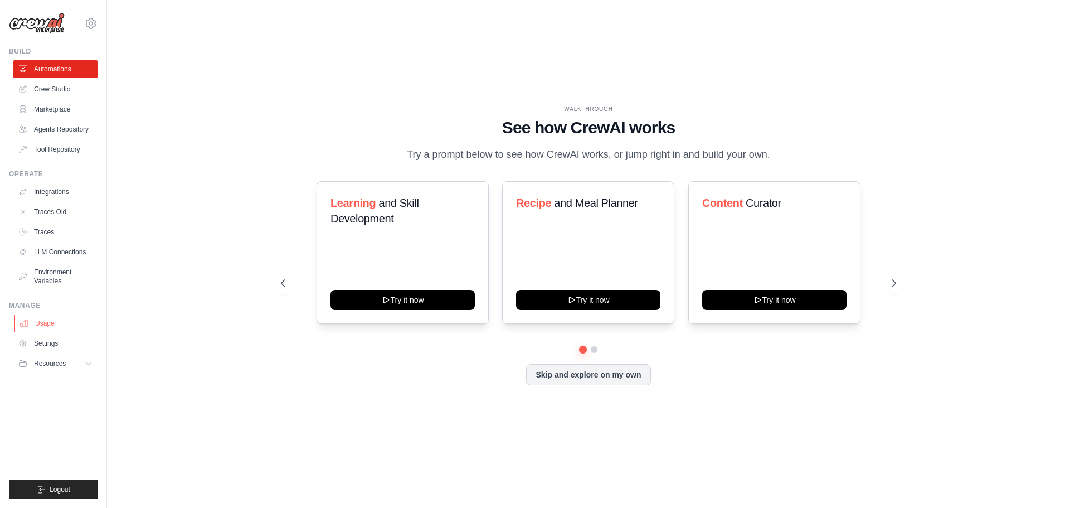 The width and height of the screenshot is (1070, 508). I want to click on h1: See how CrewAI works, so click(588, 128).